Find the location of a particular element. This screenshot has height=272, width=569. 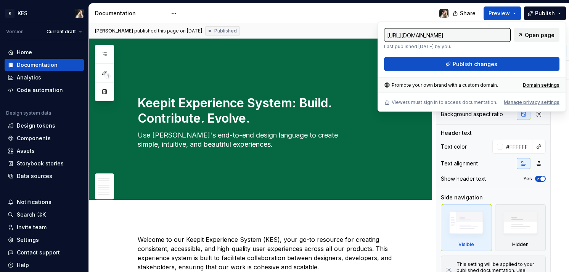

a: Assets is located at coordinates (44, 151).